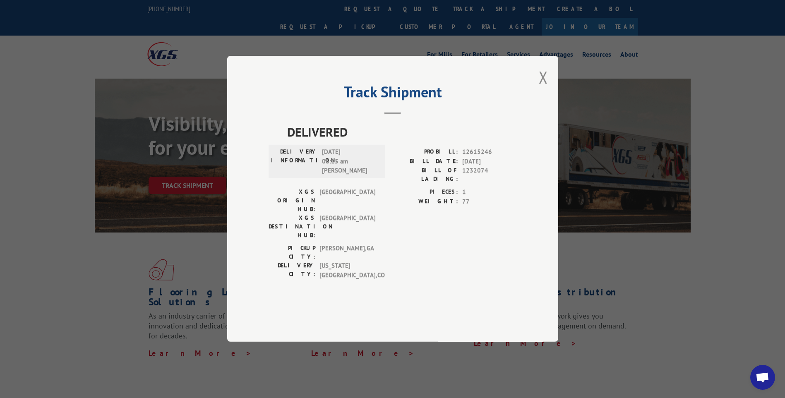 Image resolution: width=785 pixels, height=398 pixels. Describe the element at coordinates (426, 152) in the screenshot. I see `label: PROBILL:` at that location.